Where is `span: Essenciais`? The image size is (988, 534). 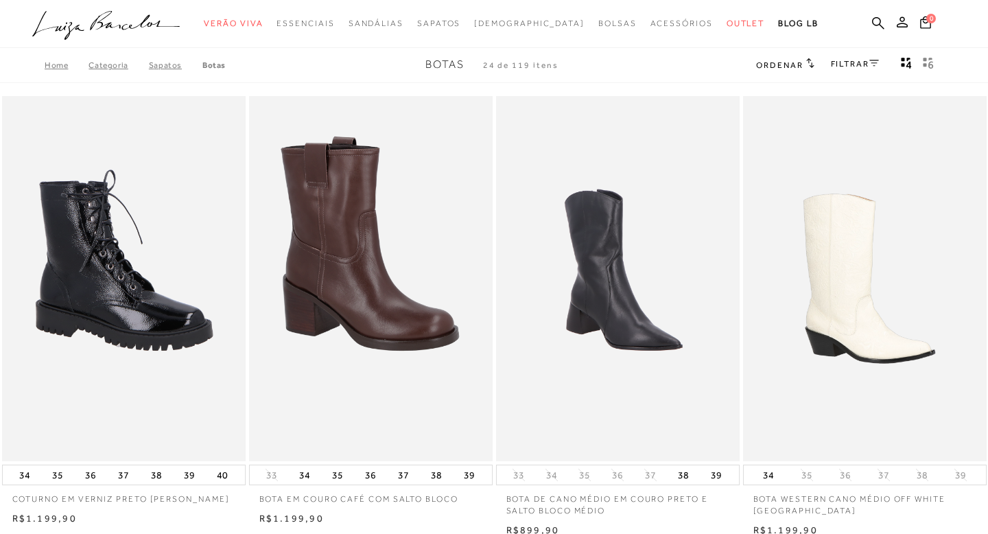 span: Essenciais is located at coordinates (305, 23).